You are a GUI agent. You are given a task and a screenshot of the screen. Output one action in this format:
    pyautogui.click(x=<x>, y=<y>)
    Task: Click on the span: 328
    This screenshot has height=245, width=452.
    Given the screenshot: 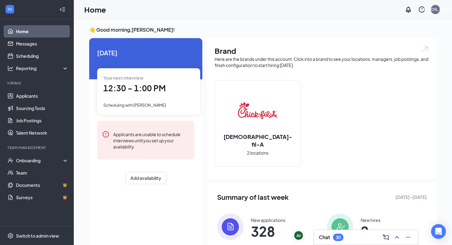 What is the action you would take?
    pyautogui.click(x=268, y=231)
    